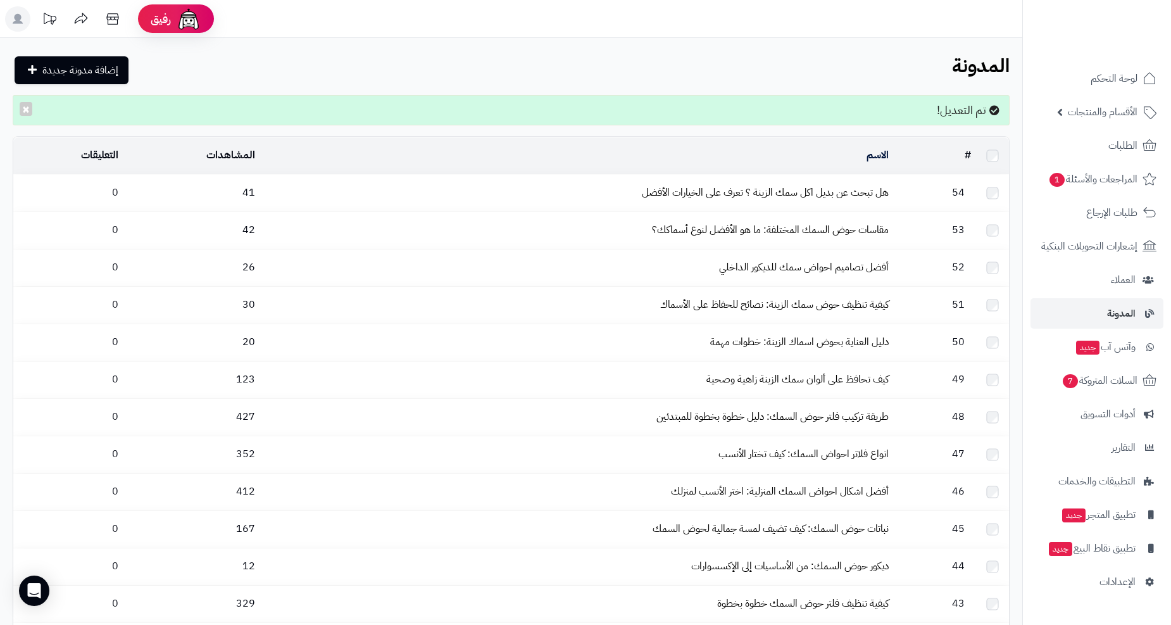  What do you see at coordinates (80, 70) in the screenshot?
I see `span: إضافة مدونة جديدة` at bounding box center [80, 70].